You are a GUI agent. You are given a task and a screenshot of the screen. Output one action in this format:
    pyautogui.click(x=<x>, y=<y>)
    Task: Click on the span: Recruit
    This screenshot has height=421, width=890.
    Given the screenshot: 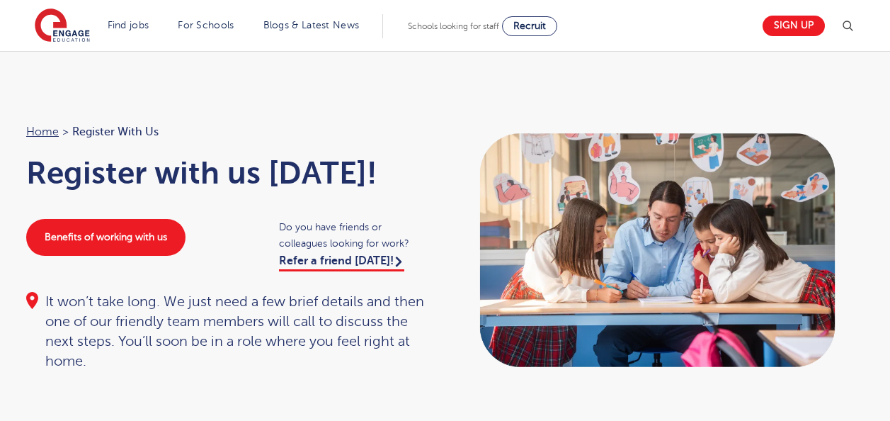 What is the action you would take?
    pyautogui.click(x=530, y=25)
    